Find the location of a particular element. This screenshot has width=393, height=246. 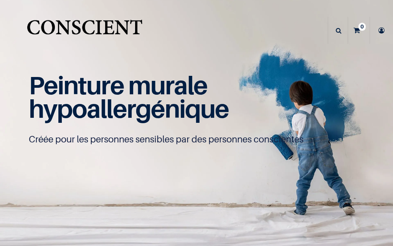

span: hypoallergénique is located at coordinates (129, 108).